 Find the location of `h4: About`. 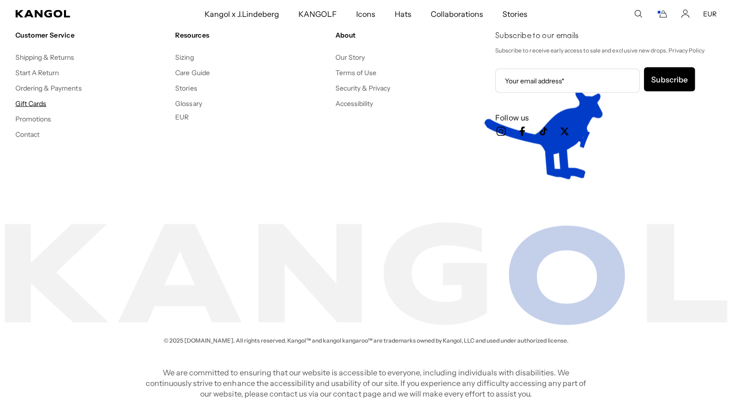

h4: About is located at coordinates (411, 35).